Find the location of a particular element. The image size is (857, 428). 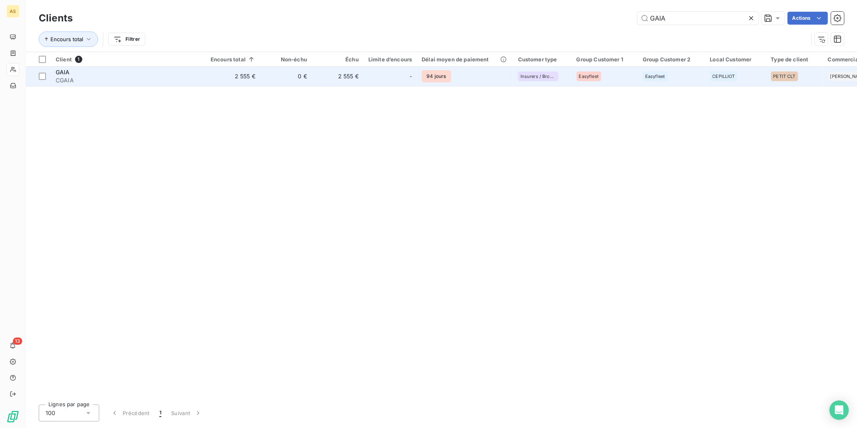

div: Open Intercom Messenger is located at coordinates (840, 410).